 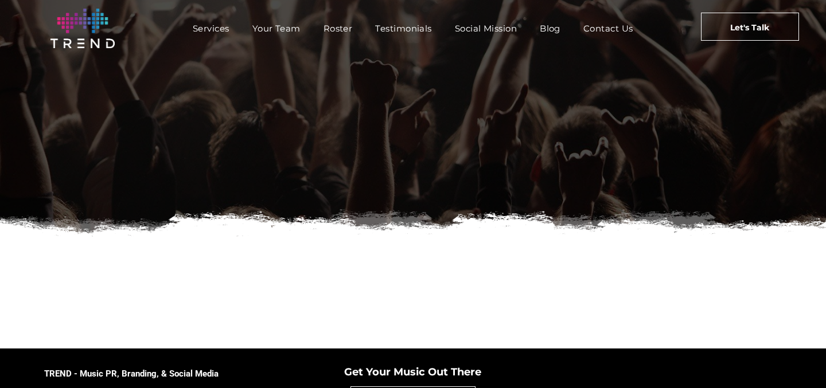 What do you see at coordinates (131, 374) in the screenshot?
I see `span: TREND - Music PR, Branding, & Social Media` at bounding box center [131, 374].